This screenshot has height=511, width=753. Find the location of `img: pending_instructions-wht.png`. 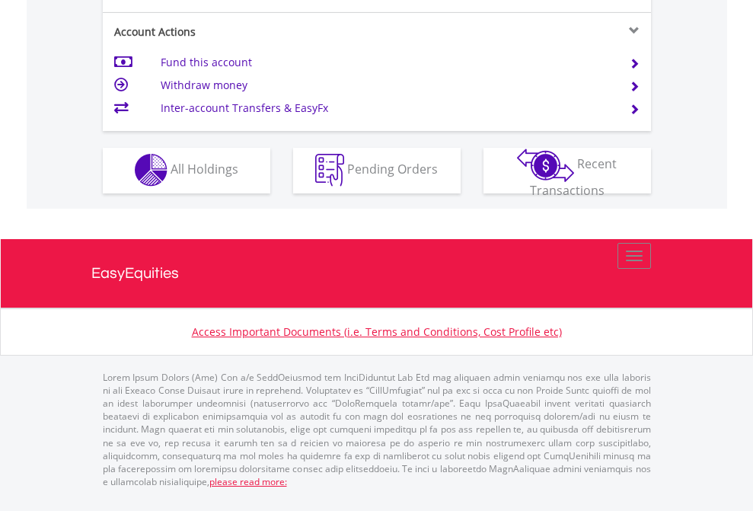

img: pending_instructions-wht.png is located at coordinates (330, 170).